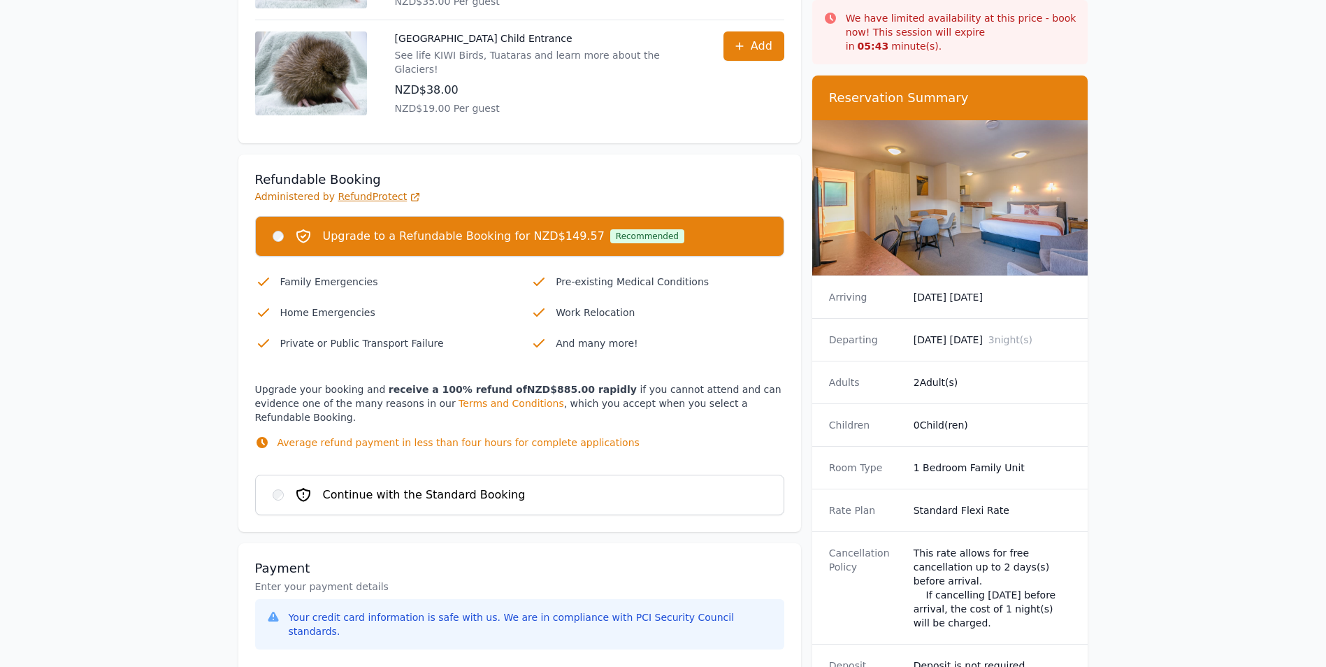 This screenshot has height=667, width=1326. I want to click on img: West Coast Wildlife Centre Child Entrance, so click(311, 73).